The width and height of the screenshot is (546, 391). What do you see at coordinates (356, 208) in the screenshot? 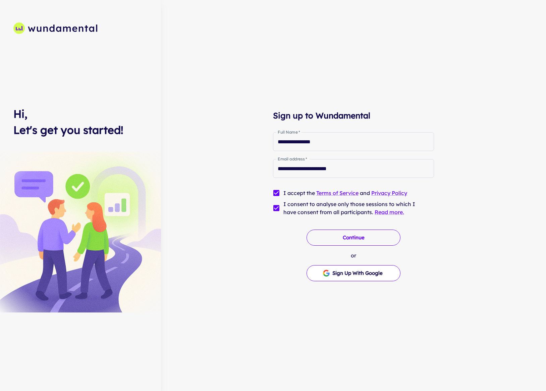
I see `span: I consent to analyse only those sessions to which I have consent from all participants.` at bounding box center [356, 208].